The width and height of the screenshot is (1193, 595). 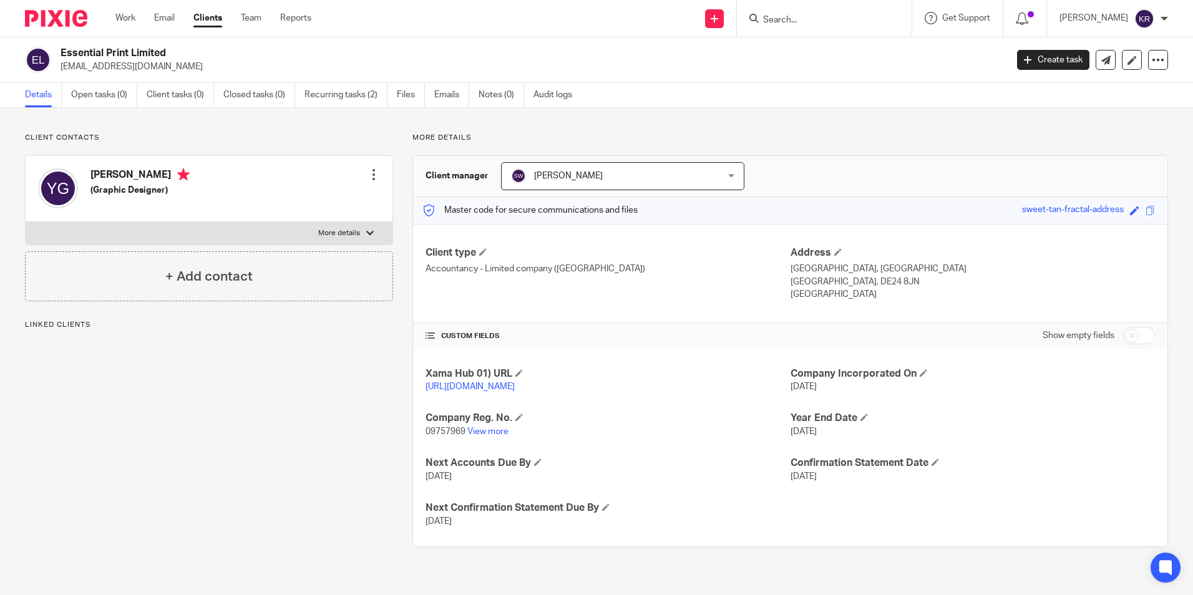 What do you see at coordinates (973, 418) in the screenshot?
I see `h4: Year End Date` at bounding box center [973, 418].